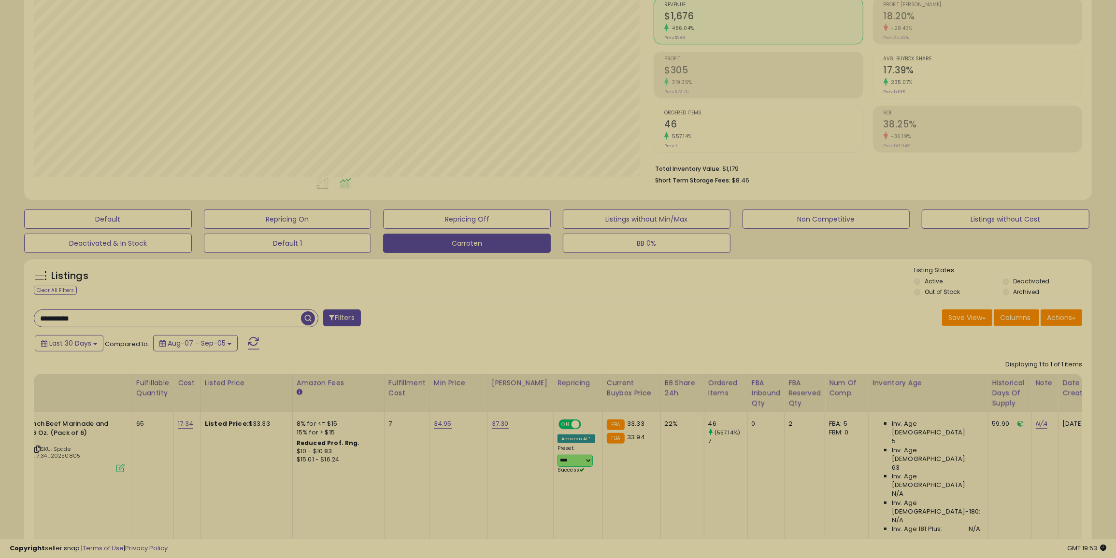 The width and height of the screenshot is (1116, 558). Describe the element at coordinates (146, 548) in the screenshot. I see `a: Privacy Policy` at that location.